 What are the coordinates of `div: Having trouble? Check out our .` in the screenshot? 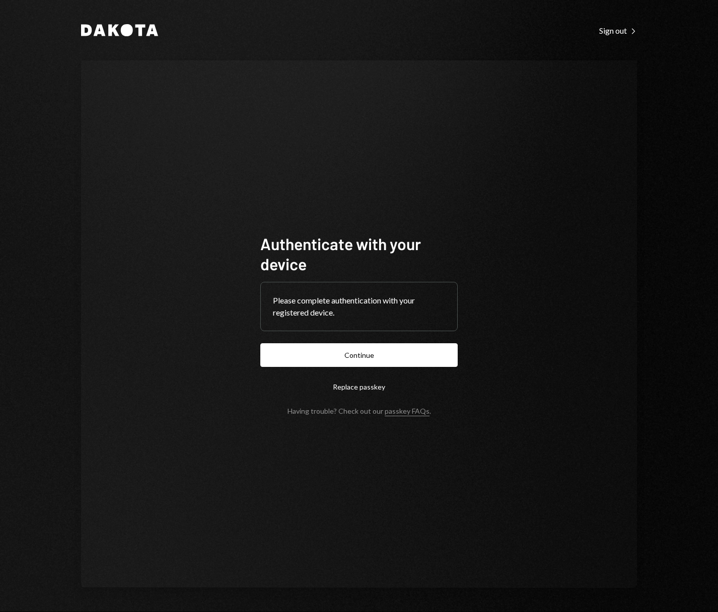 It's located at (359, 411).